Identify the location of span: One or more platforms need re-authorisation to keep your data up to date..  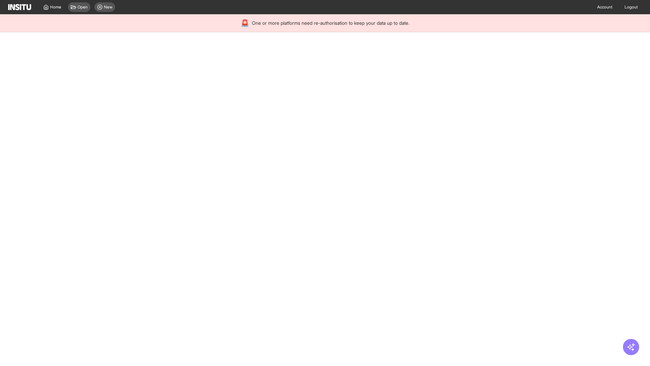
(330, 23).